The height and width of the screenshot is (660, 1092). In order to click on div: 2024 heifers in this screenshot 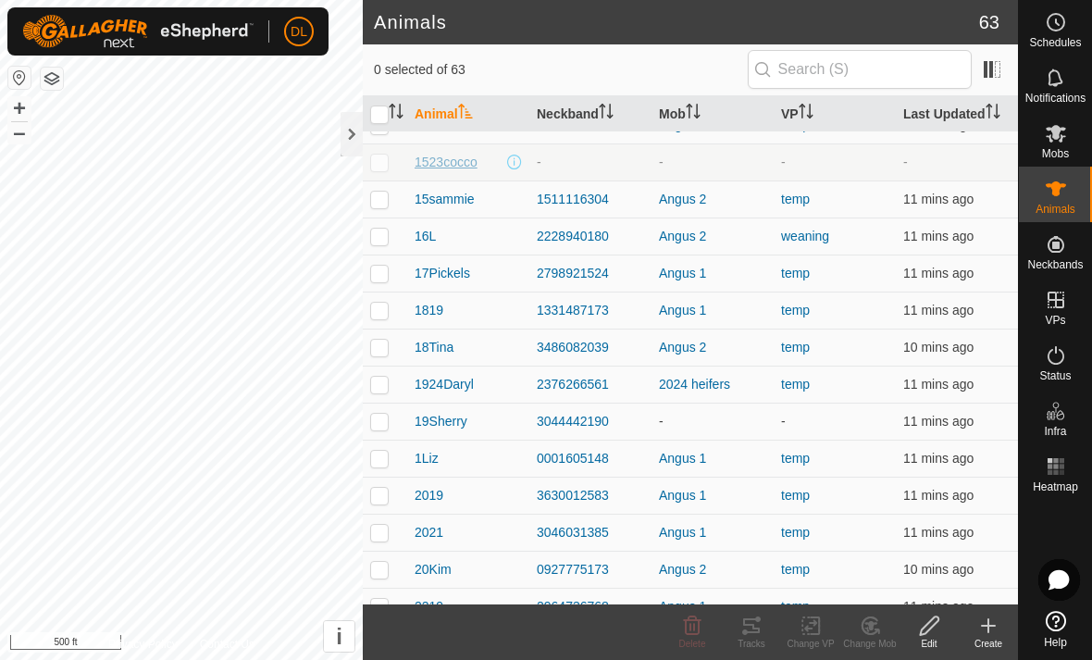, I will do `click(713, 384)`.